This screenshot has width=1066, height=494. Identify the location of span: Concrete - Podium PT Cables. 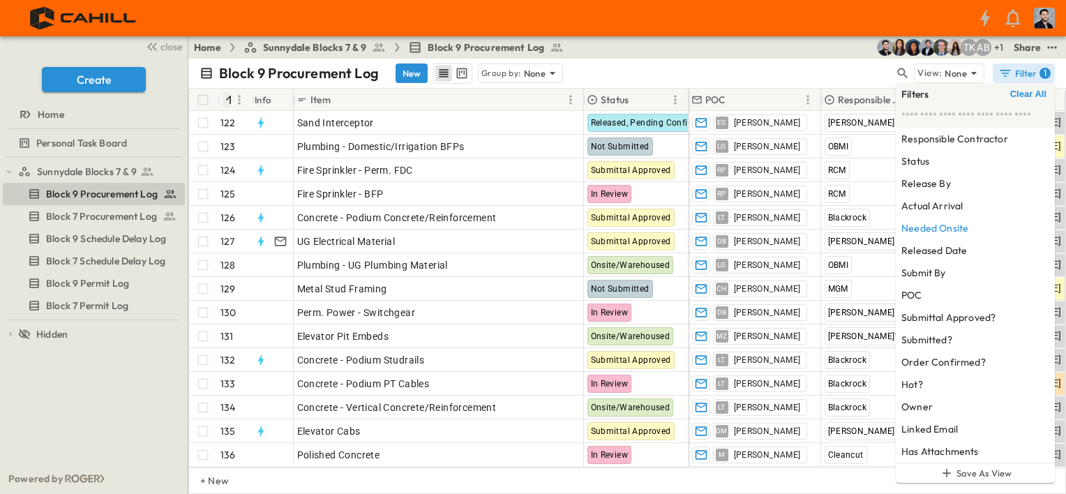
(363, 384).